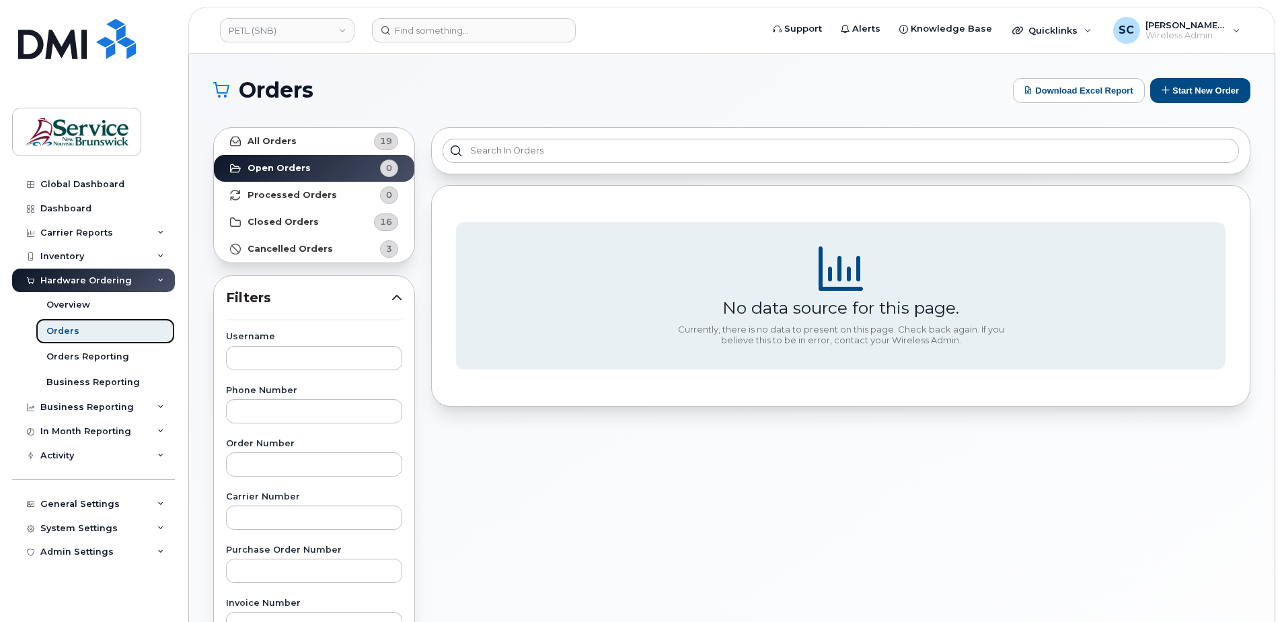 The width and height of the screenshot is (1282, 622). I want to click on input: Search in orders, so click(841, 151).